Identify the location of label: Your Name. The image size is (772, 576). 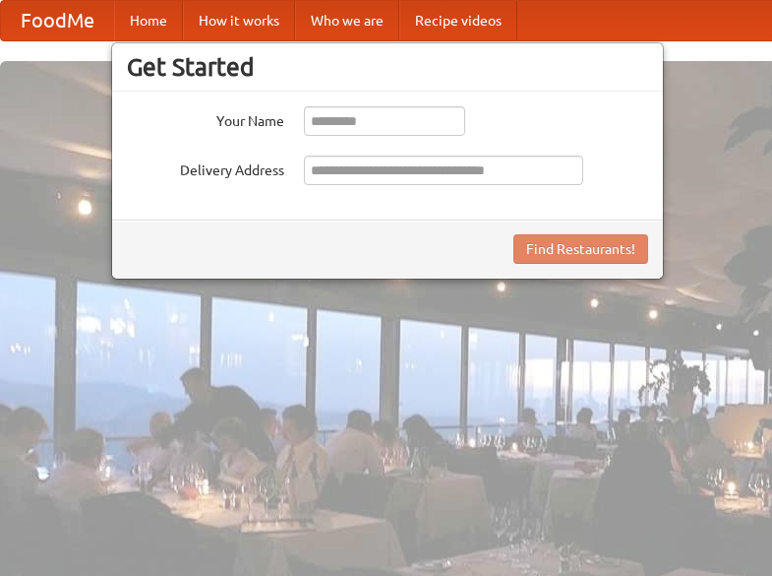
(206, 118).